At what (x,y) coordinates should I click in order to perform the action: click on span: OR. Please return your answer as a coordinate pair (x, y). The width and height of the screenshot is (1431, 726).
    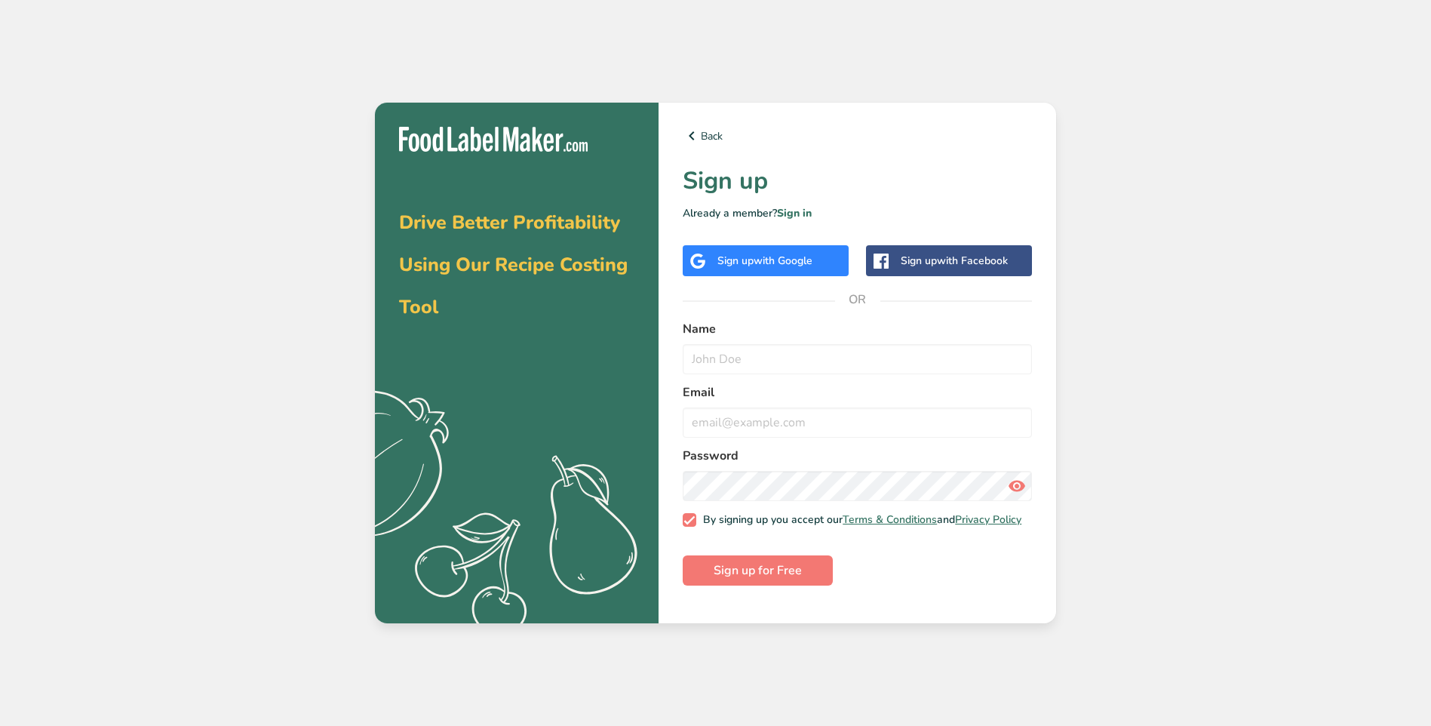
    Looking at the image, I should click on (858, 300).